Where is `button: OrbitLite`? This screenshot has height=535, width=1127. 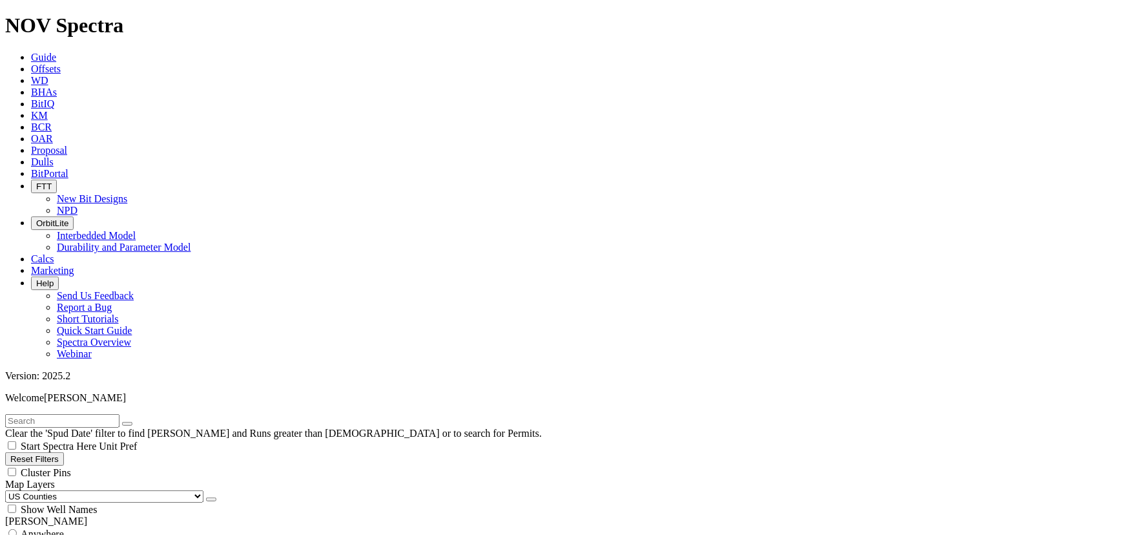 button: OrbitLite is located at coordinates (52, 223).